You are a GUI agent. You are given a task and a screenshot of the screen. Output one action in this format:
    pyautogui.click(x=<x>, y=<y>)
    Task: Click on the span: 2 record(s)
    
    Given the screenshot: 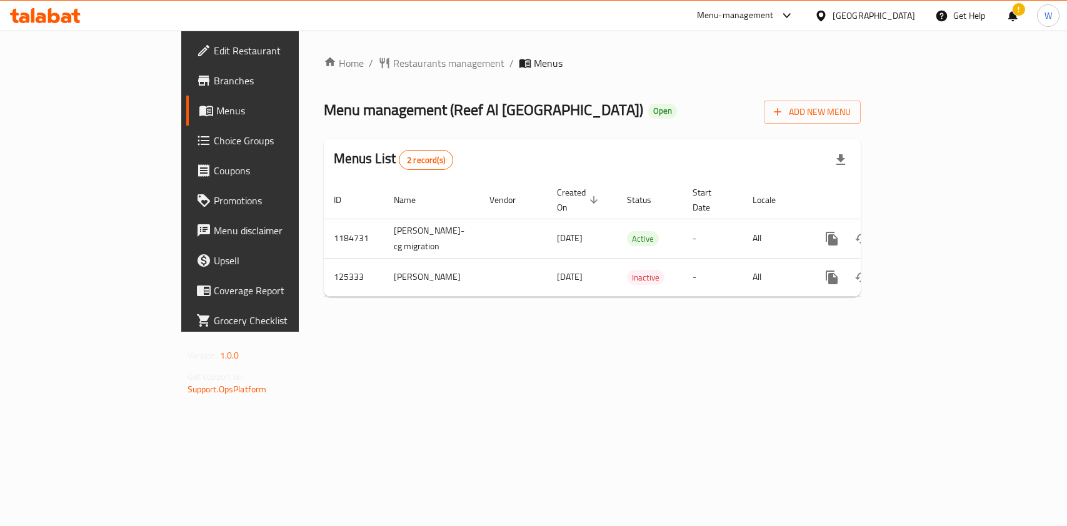 What is the action you would take?
    pyautogui.click(x=425, y=160)
    